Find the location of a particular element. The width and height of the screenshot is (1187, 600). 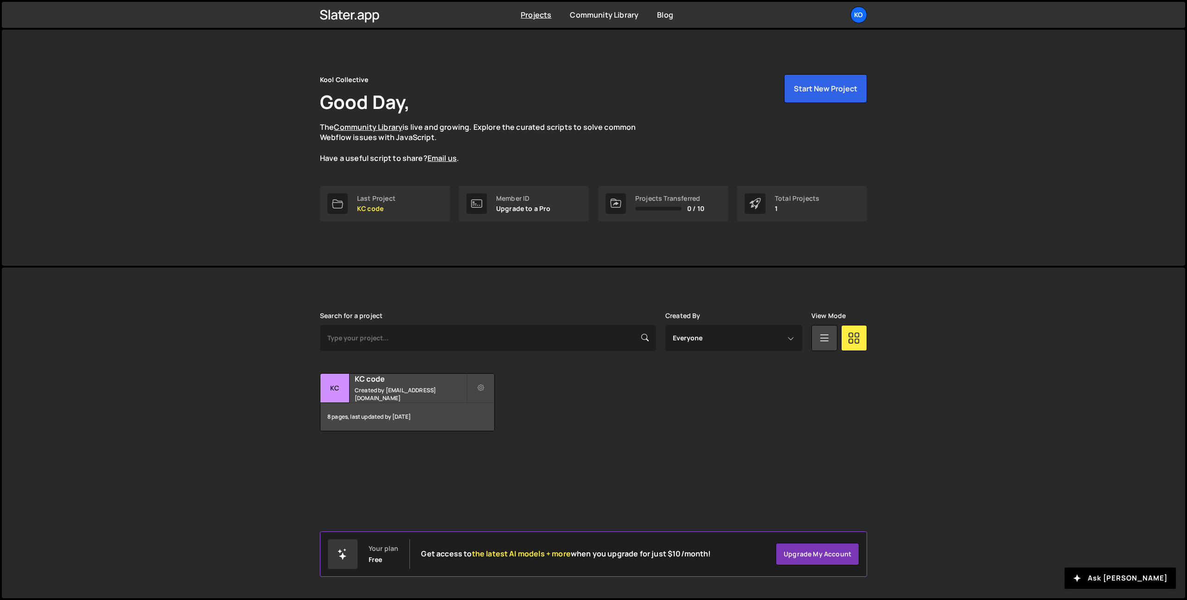

label: View Mode is located at coordinates (829, 316).